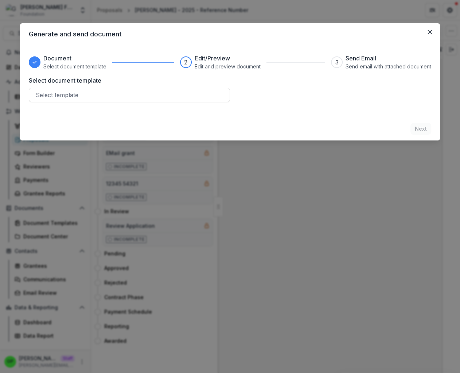  Describe the element at coordinates (75, 58) in the screenshot. I see `h3: Document` at that location.